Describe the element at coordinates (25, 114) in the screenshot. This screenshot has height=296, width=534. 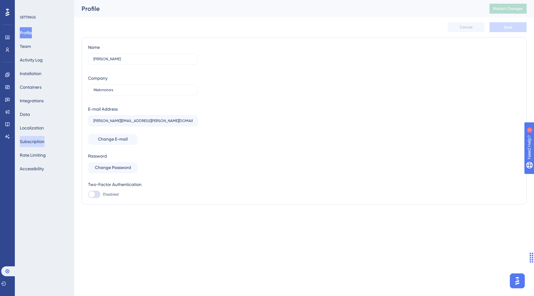
I see `button: Data` at that location.